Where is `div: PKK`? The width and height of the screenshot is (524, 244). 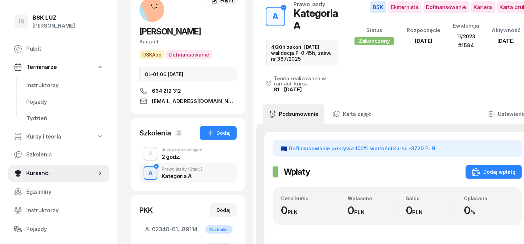 div: PKK is located at coordinates (146, 210).